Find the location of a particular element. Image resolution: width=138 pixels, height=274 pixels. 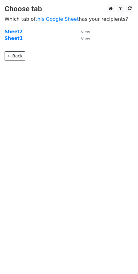

strong: Sheet1 is located at coordinates (13, 38).